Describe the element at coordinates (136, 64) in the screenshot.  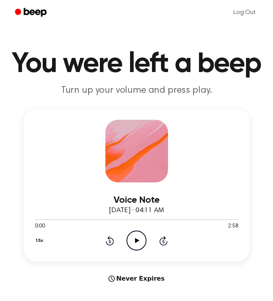
I see `h1: You were left a beep` at that location.